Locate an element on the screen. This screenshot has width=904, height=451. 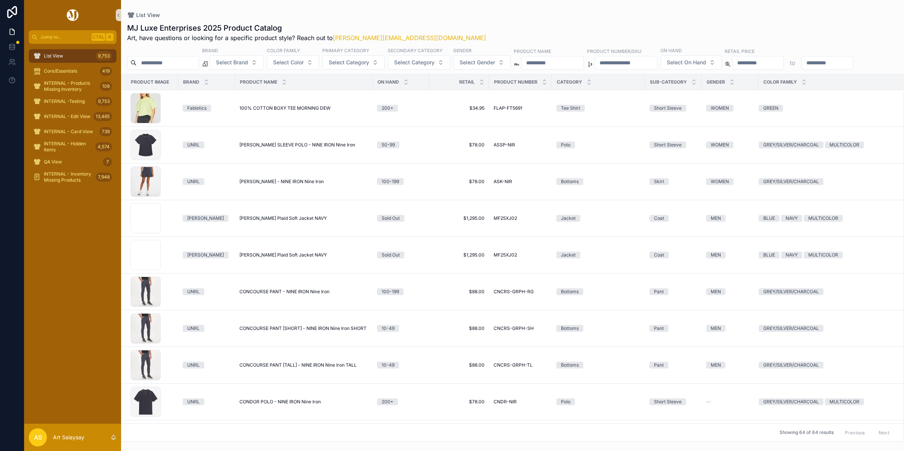
span: Select Gender is located at coordinates (478, 62).